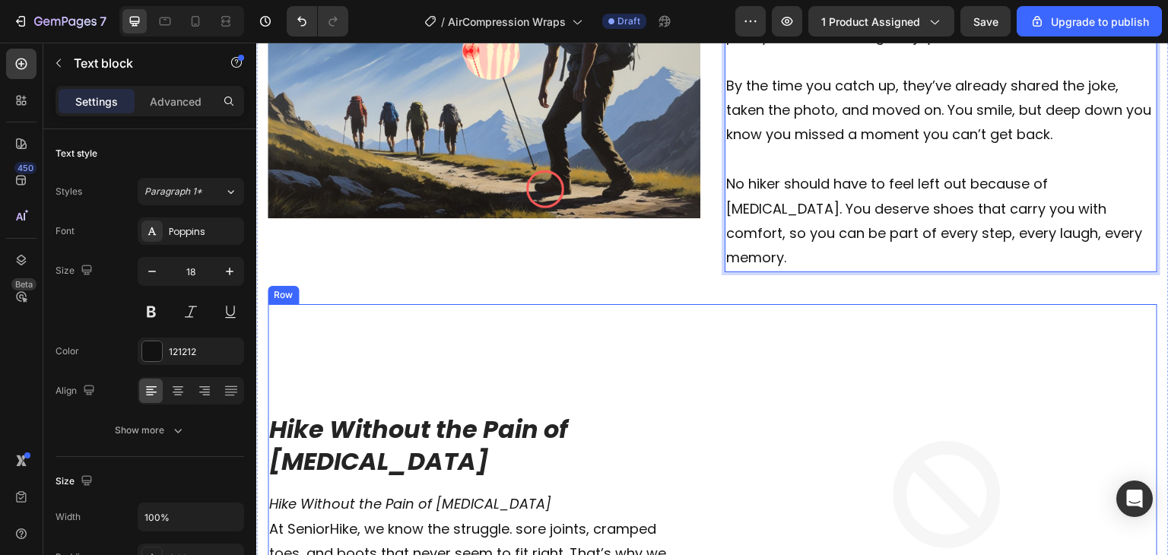 The image size is (1168, 555). Describe the element at coordinates (986, 21) in the screenshot. I see `span: Save` at that location.